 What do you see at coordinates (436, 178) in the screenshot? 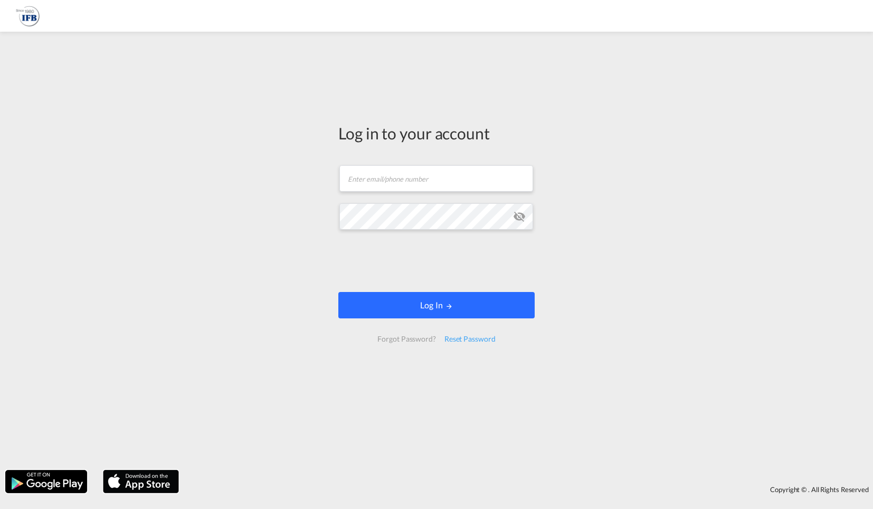
I see `input: Enter email/phone number` at bounding box center [436, 178].